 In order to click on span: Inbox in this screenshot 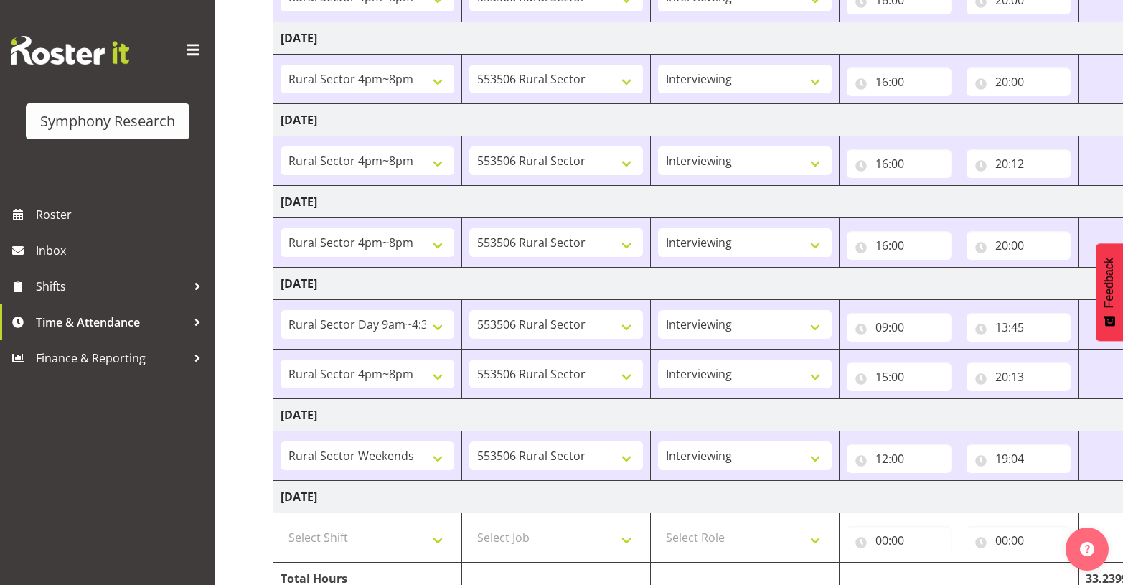, I will do `click(122, 250)`.